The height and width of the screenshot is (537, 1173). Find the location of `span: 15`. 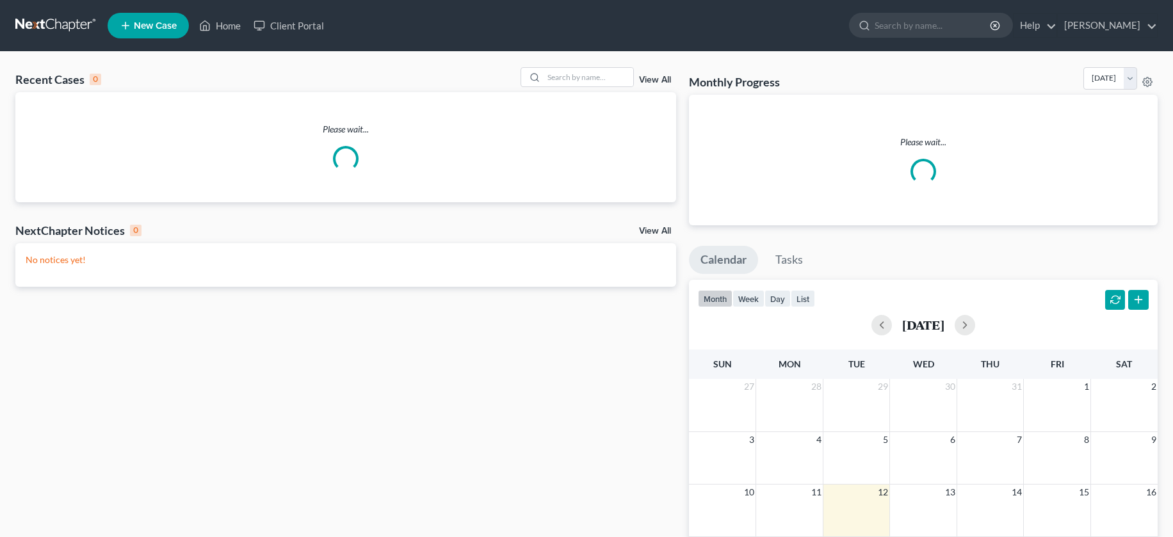

span: 15 is located at coordinates (1084, 492).